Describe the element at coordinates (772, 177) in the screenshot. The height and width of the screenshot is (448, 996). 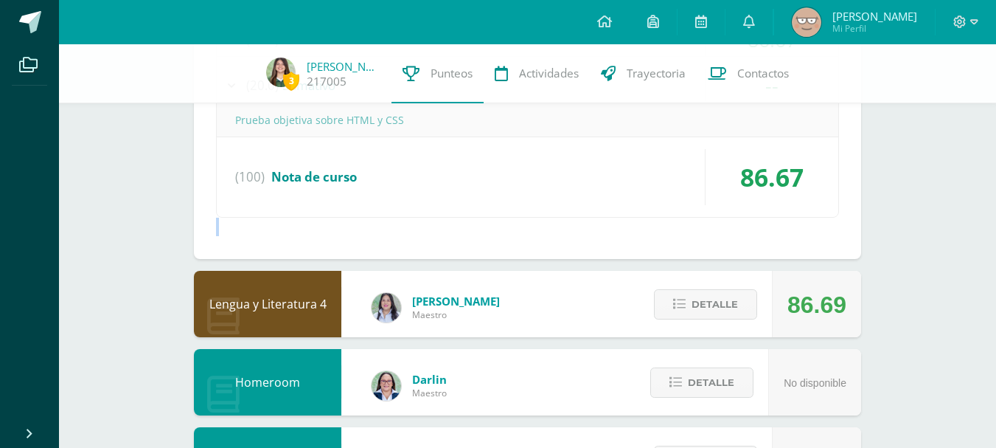
I see `div: 86.67` at that location.